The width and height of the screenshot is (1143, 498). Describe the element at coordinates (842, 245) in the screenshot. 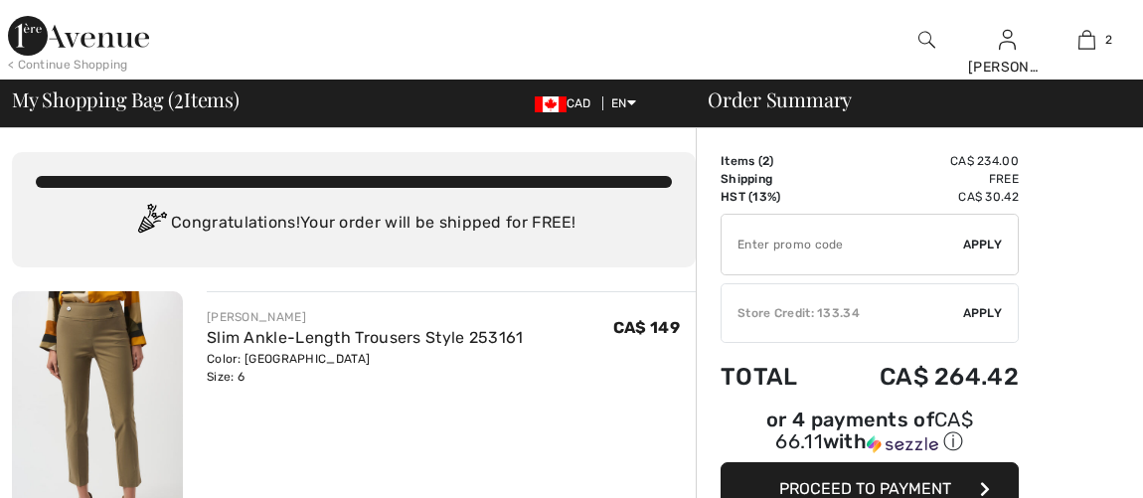

I see `input: Promo code` at that location.